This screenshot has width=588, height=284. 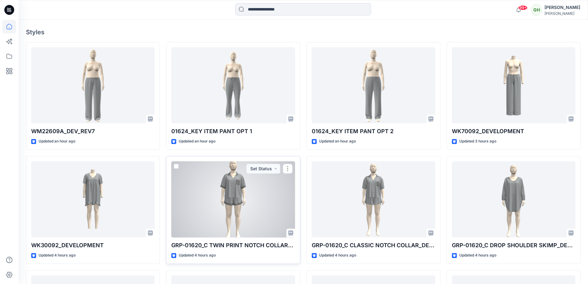 What do you see at coordinates (514, 245) in the screenshot?
I see `p: GRP-01620_C DROP SHOULDER SKIMP_DEVELOPMENT` at bounding box center [514, 245].